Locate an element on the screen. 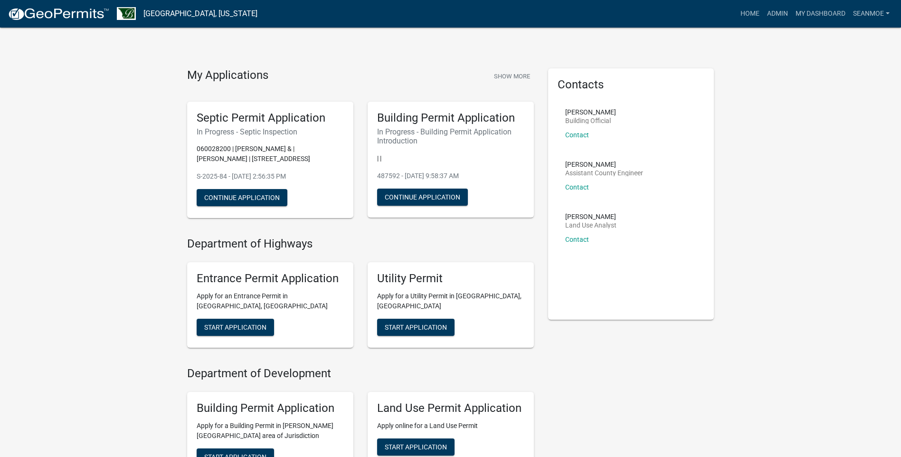 This screenshot has height=457, width=901. p: Land Use Analyst is located at coordinates (591, 225).